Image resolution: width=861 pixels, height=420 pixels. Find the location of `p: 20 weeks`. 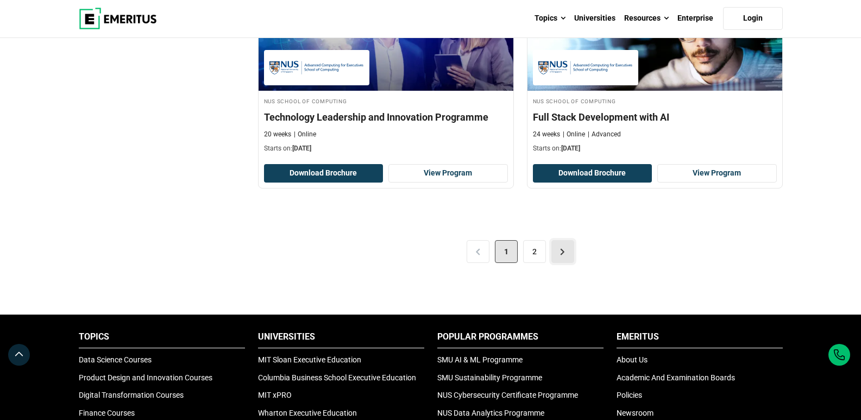

p: 20 weeks is located at coordinates (278, 134).